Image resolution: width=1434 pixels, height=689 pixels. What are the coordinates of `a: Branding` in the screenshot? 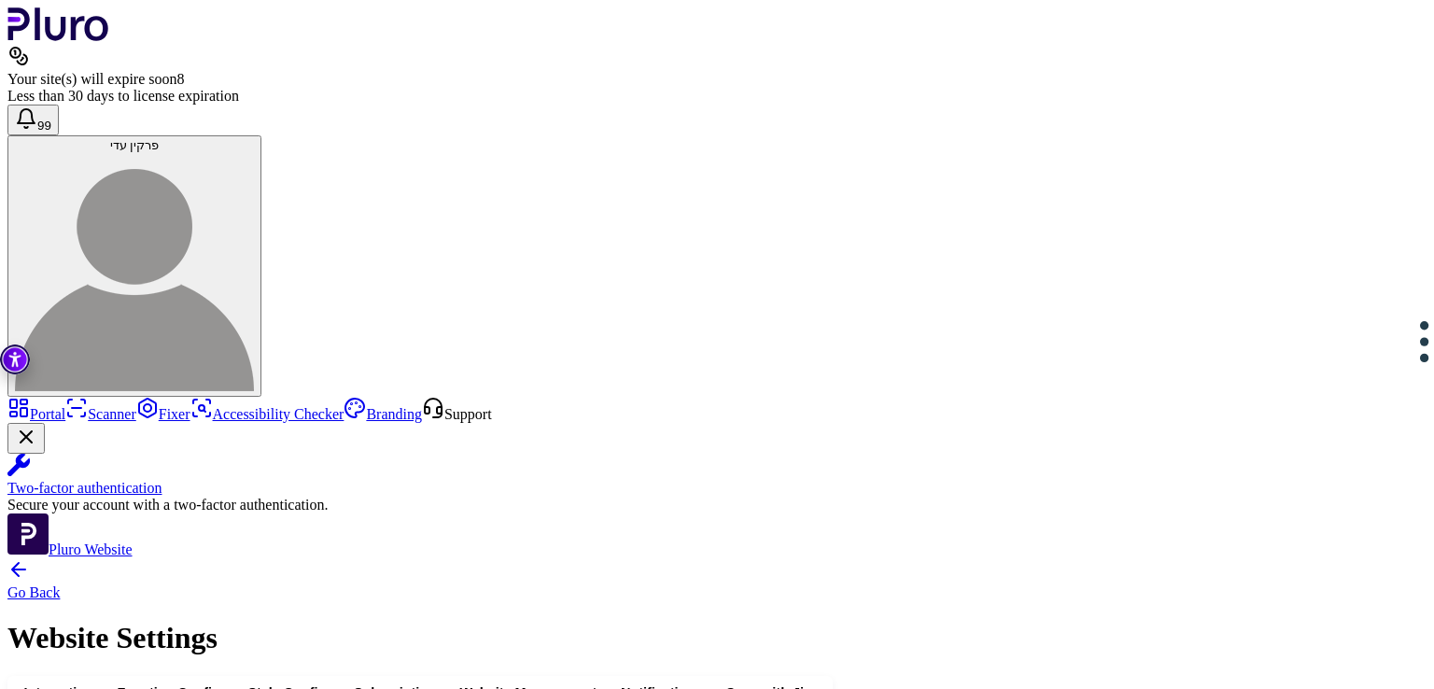 It's located at (383, 414).